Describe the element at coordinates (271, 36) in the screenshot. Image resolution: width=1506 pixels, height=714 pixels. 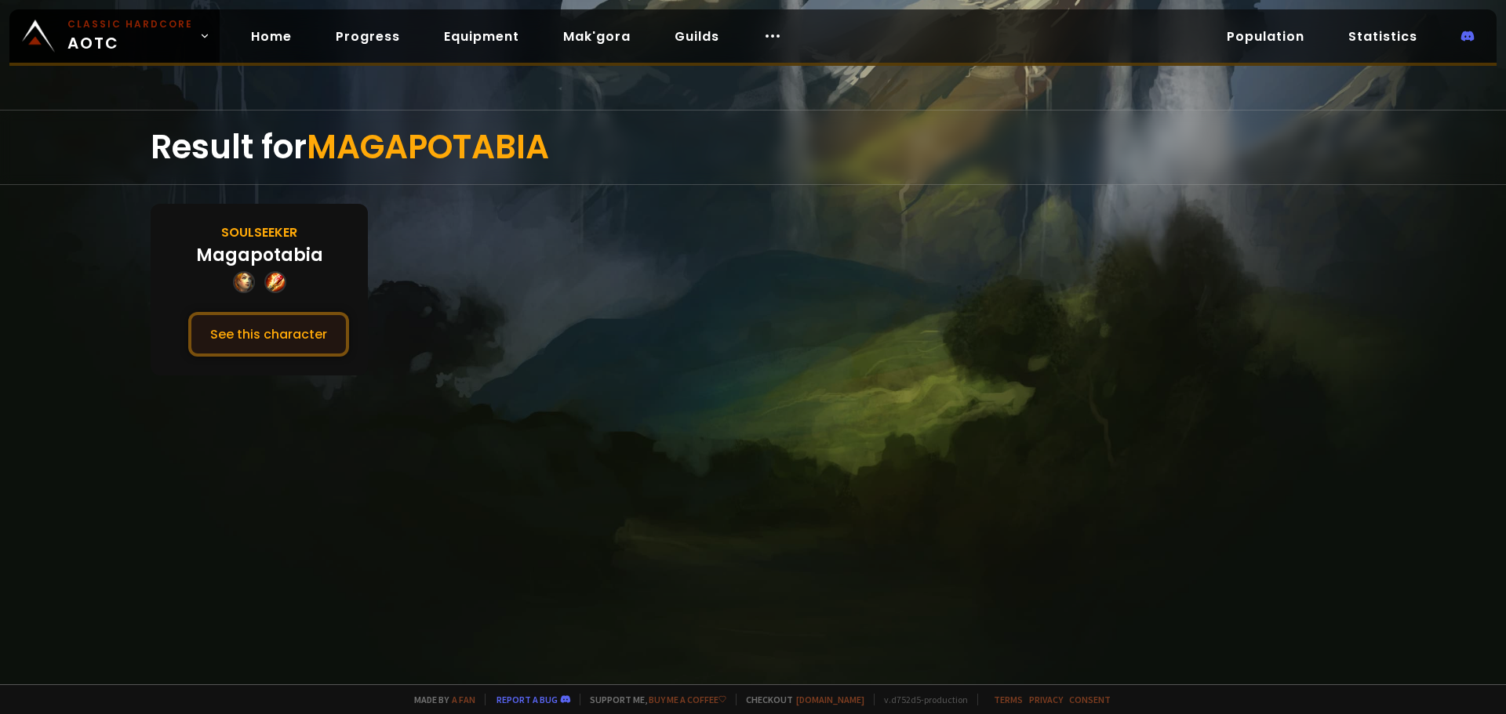
I see `a: Home` at that location.